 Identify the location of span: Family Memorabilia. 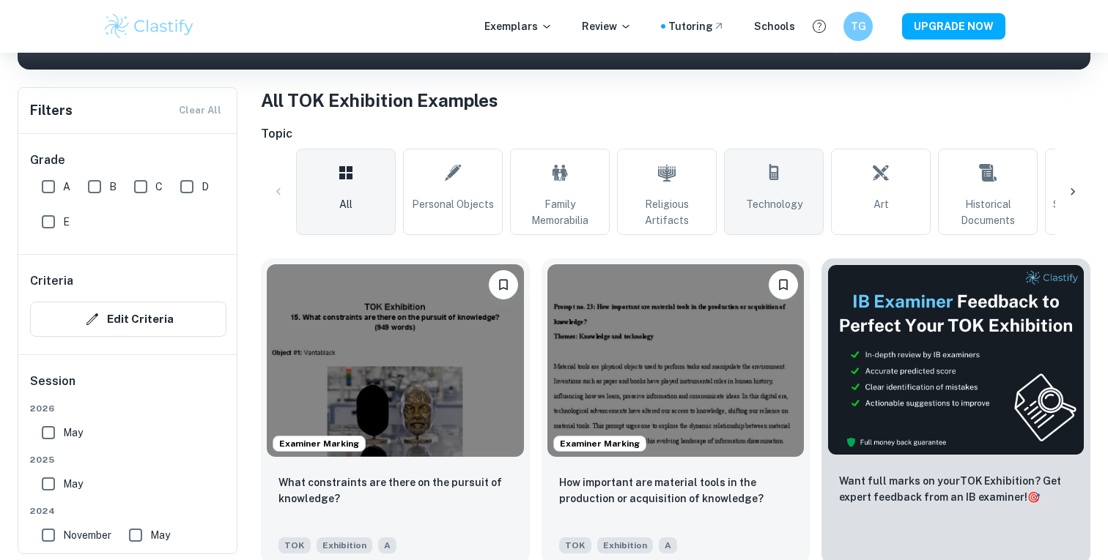
(560, 212).